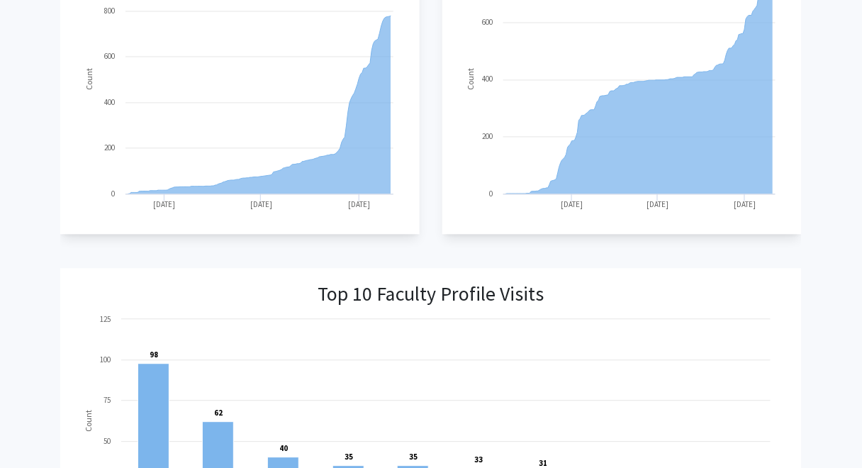  What do you see at coordinates (107, 441) in the screenshot?
I see `text: 50` at bounding box center [107, 441].